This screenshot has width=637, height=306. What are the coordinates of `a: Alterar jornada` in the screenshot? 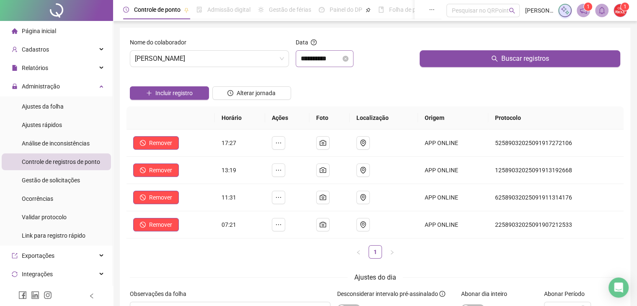 It's located at (252, 94).